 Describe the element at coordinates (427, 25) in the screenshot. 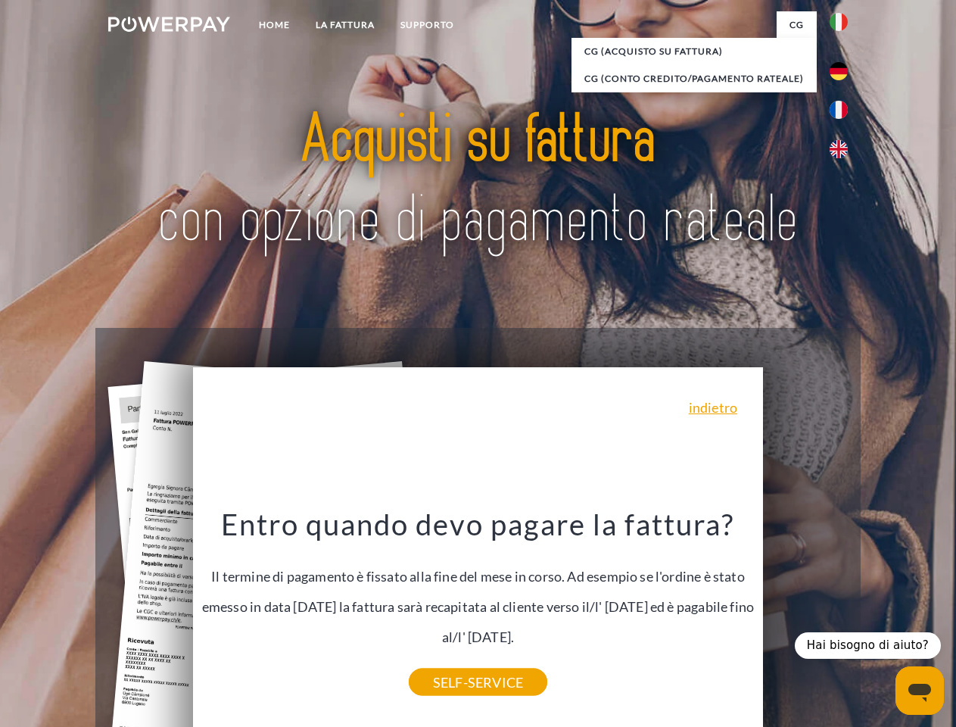

I see `a: Supporto` at that location.